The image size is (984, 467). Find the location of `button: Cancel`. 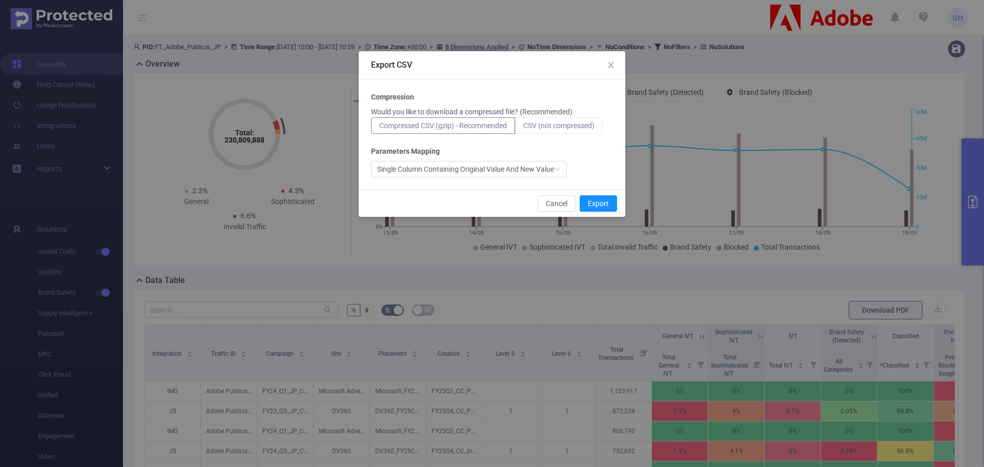

button: Cancel is located at coordinates (557, 203).